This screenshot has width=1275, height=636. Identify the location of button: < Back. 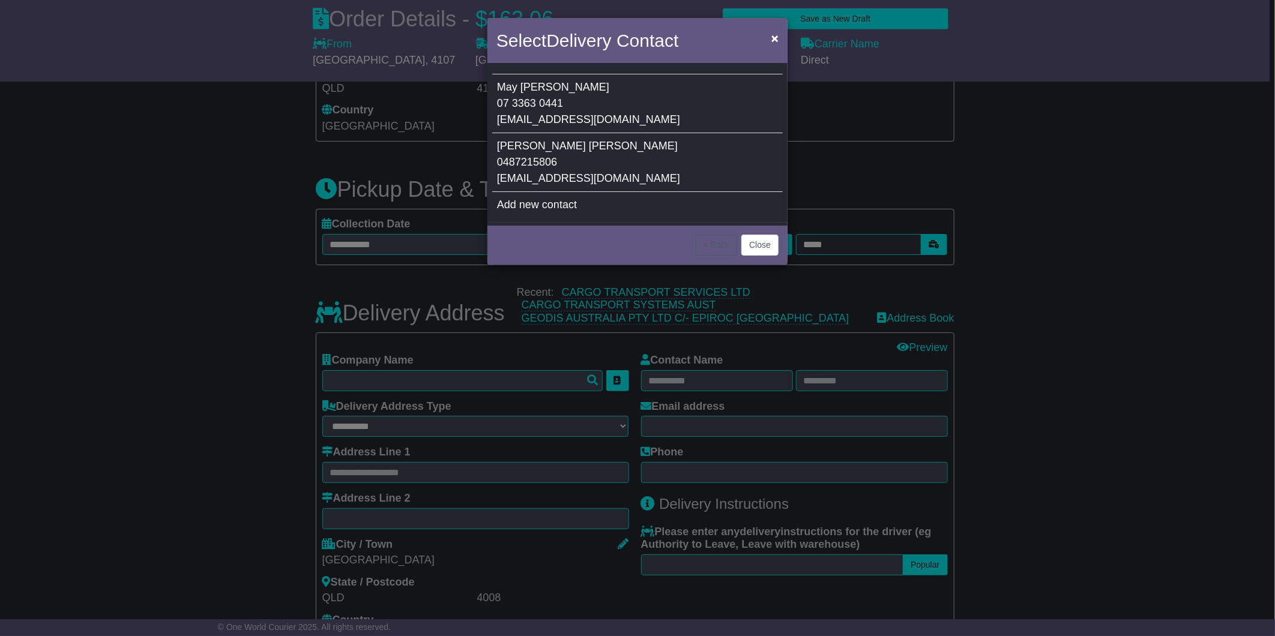
(716, 245).